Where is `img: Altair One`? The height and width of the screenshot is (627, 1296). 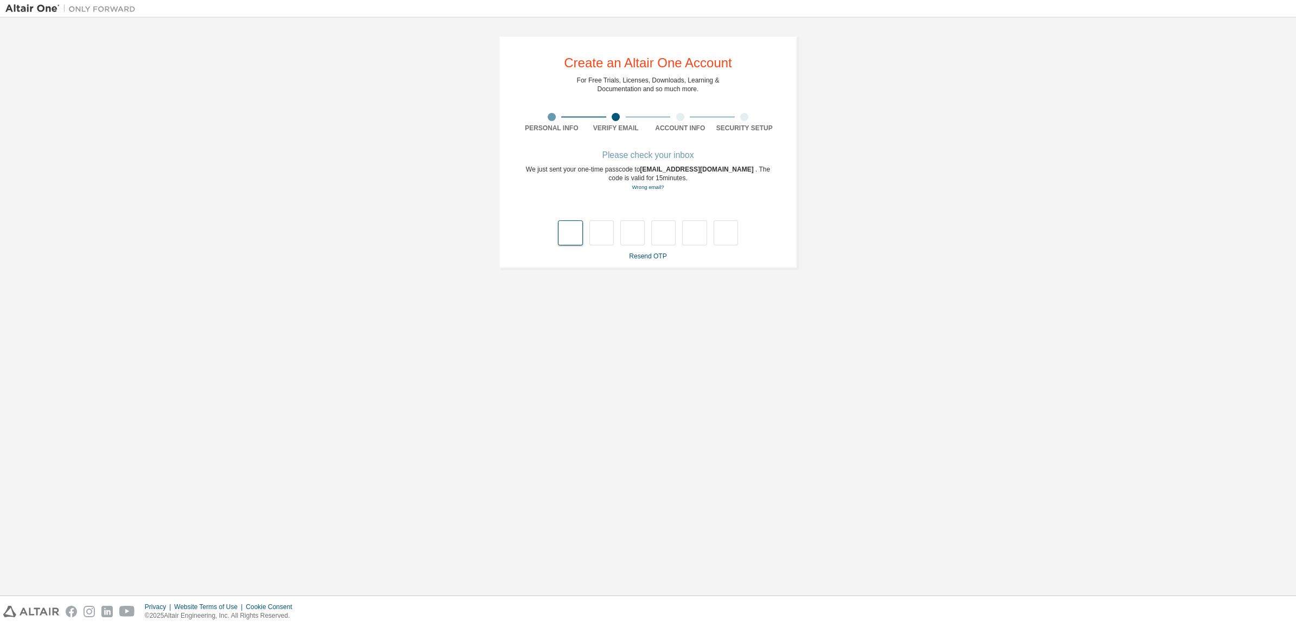
img: Altair One is located at coordinates (73, 9).